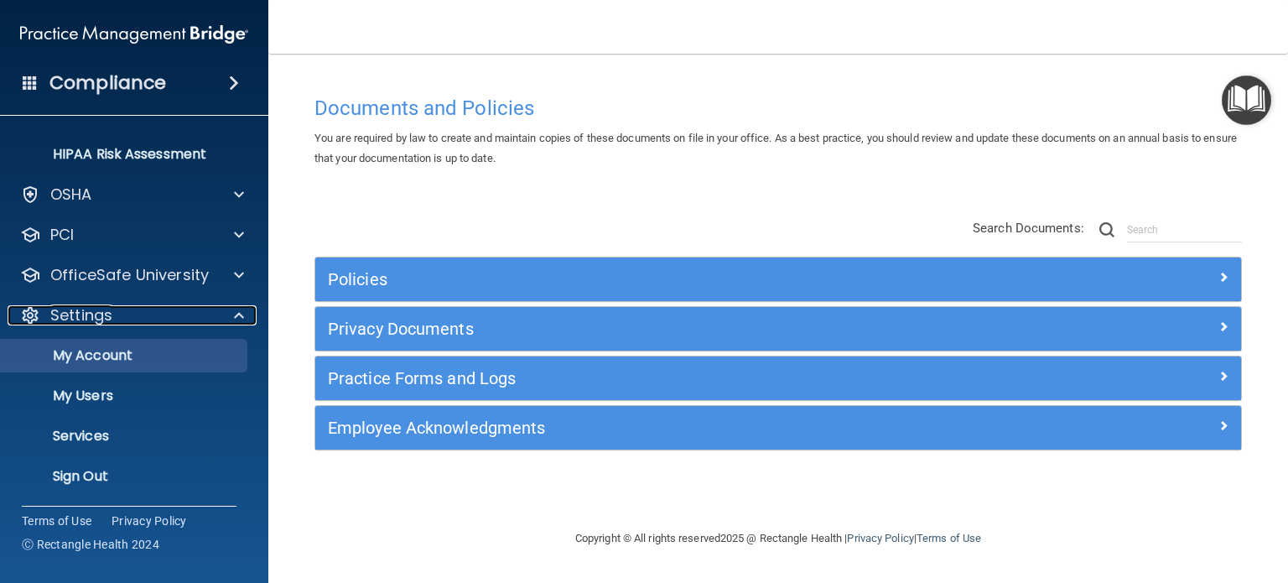 The image size is (1288, 583). Describe the element at coordinates (778, 378) in the screenshot. I see `a: Practice Forms and Logs` at that location.